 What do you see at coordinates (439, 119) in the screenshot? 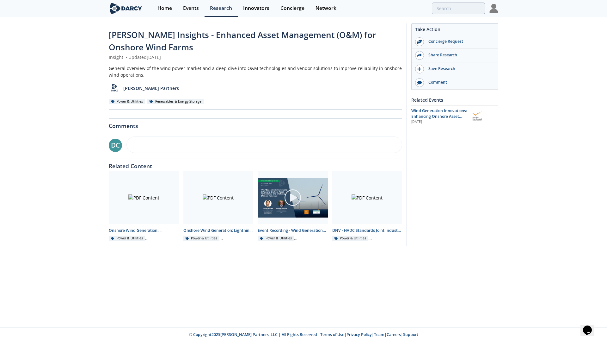
I see `span: Wind Generation Innovations: Enhancing Onshore Asset Performance and Enabling Offshore Networks` at bounding box center [439, 119].